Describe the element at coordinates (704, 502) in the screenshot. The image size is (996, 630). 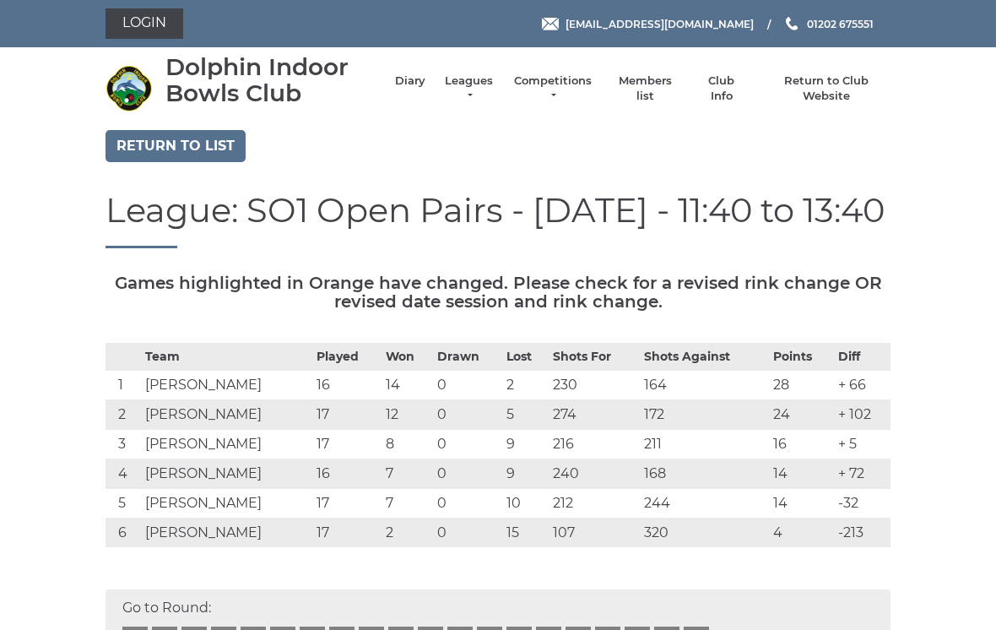
I see `td: 244` at that location.